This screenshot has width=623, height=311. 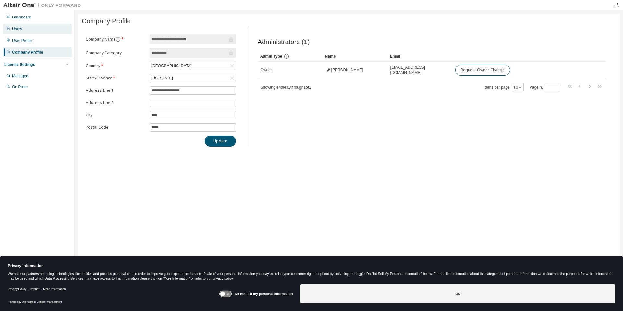 I want to click on div: Users, so click(x=17, y=29).